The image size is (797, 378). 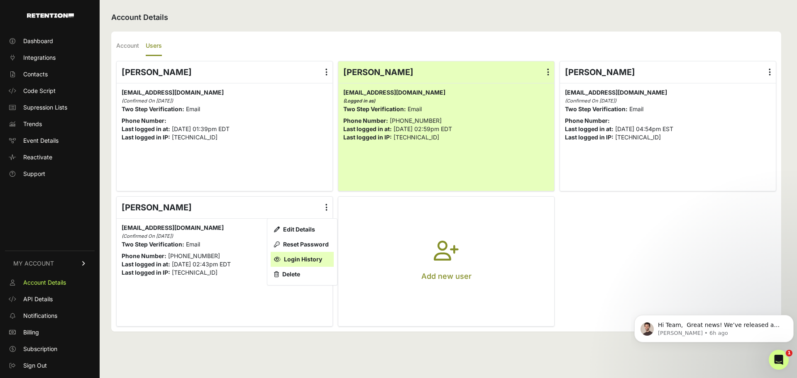 What do you see at coordinates (35, 366) in the screenshot?
I see `span: Sign Out` at bounding box center [35, 366].